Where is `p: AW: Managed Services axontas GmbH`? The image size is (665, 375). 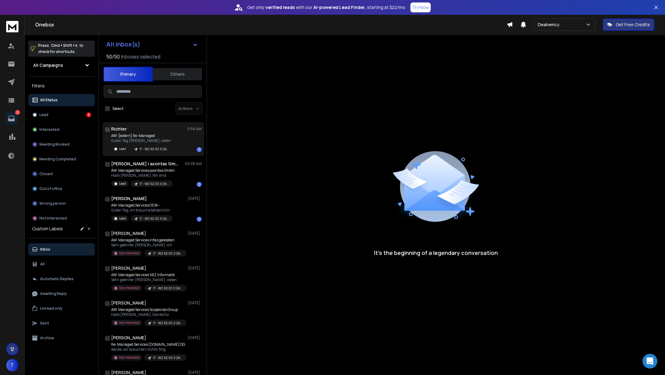
p: AW: Managed Services axontas GmbH is located at coordinates (143, 171).